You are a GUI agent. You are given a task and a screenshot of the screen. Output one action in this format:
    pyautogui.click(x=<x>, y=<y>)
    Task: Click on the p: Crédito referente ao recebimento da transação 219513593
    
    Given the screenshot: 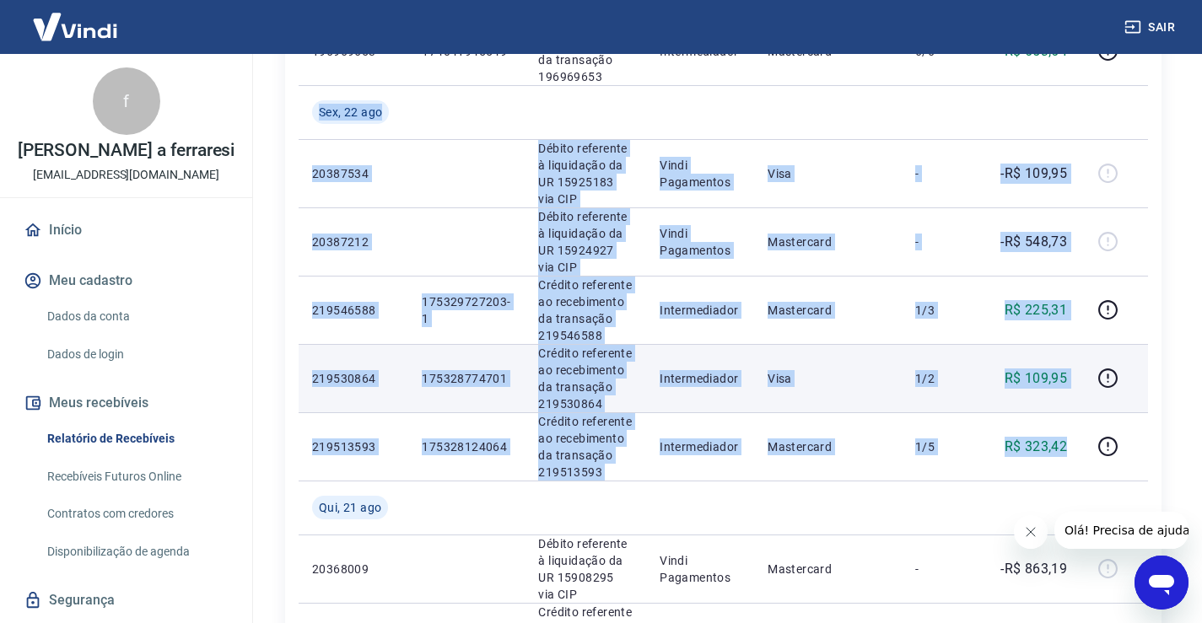 What is the action you would take?
    pyautogui.click(x=585, y=447)
    